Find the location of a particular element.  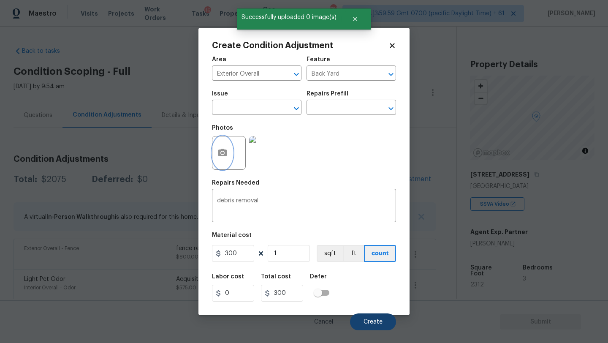

h5: Photos is located at coordinates (222, 128).